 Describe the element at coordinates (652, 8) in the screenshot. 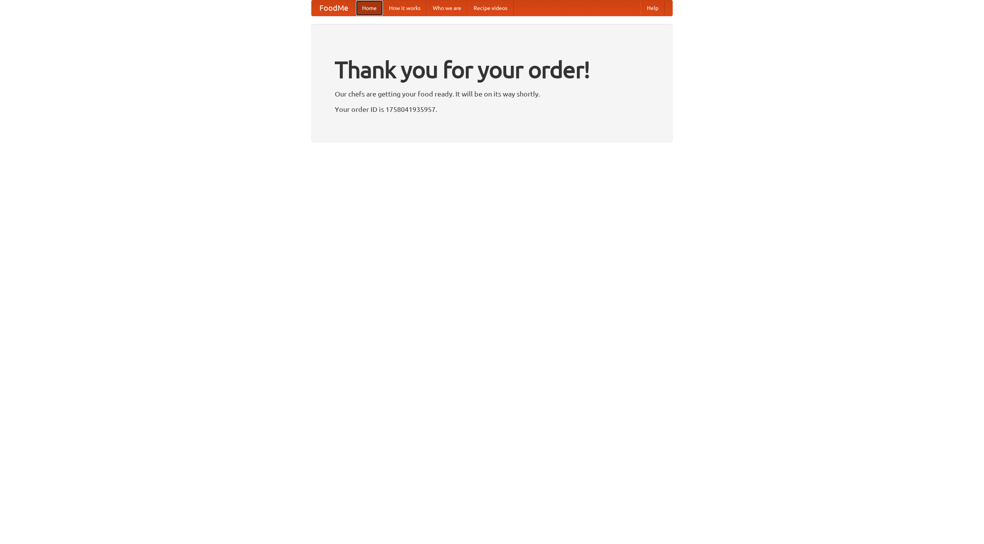

I see `a: Help` at that location.